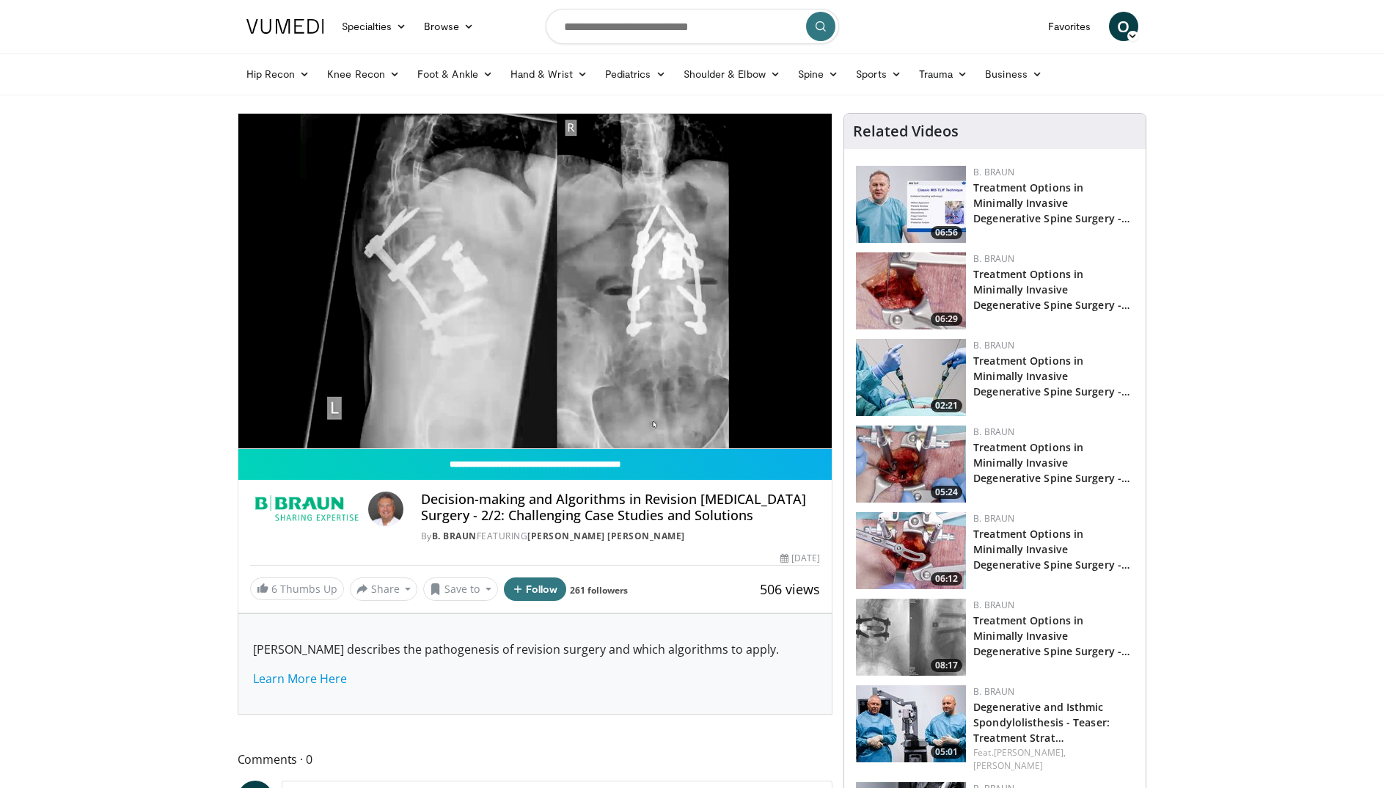 This screenshot has width=1384, height=788. I want to click on button: Follow, so click(535, 589).